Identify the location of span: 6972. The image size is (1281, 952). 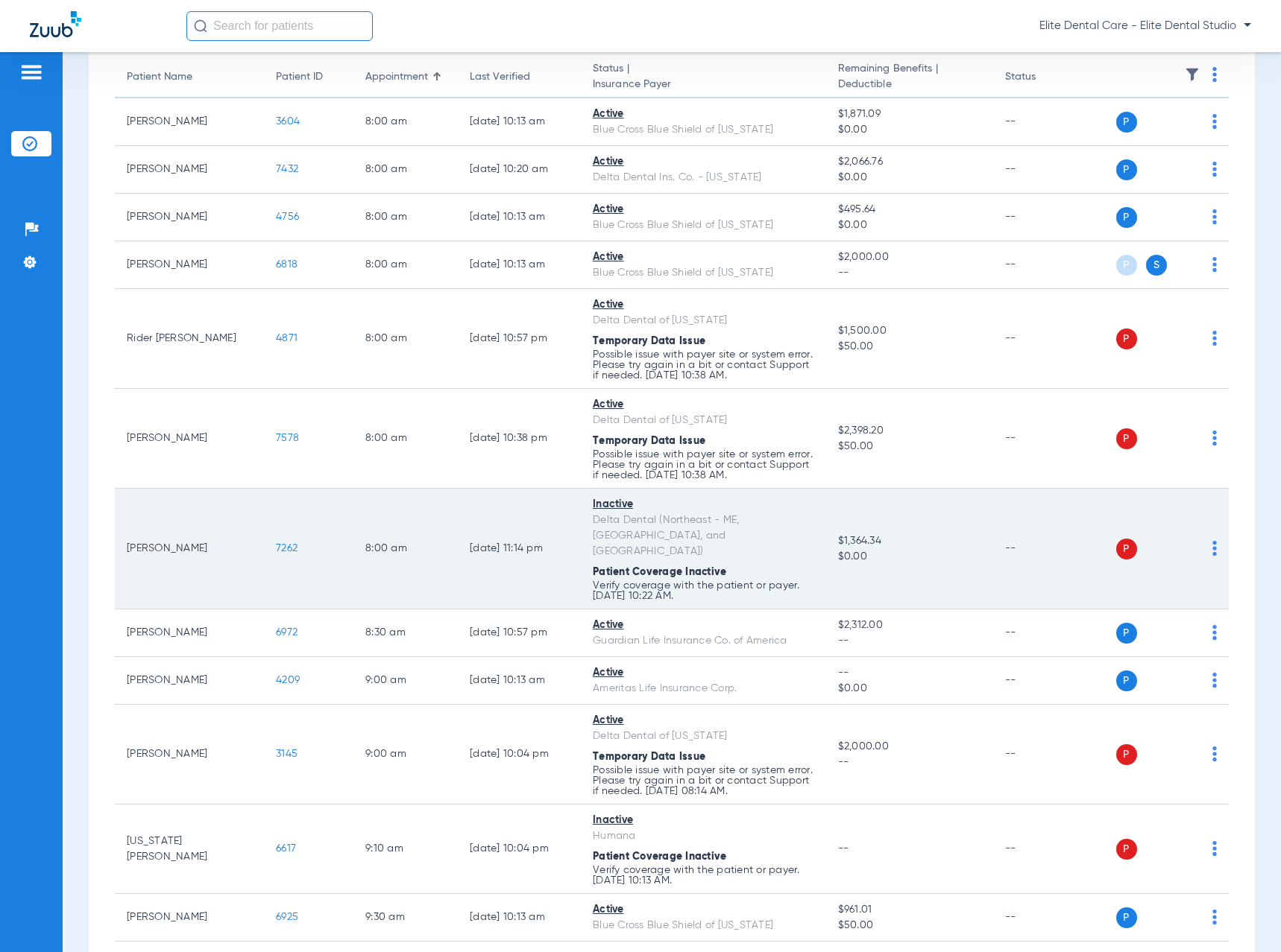
(286, 633).